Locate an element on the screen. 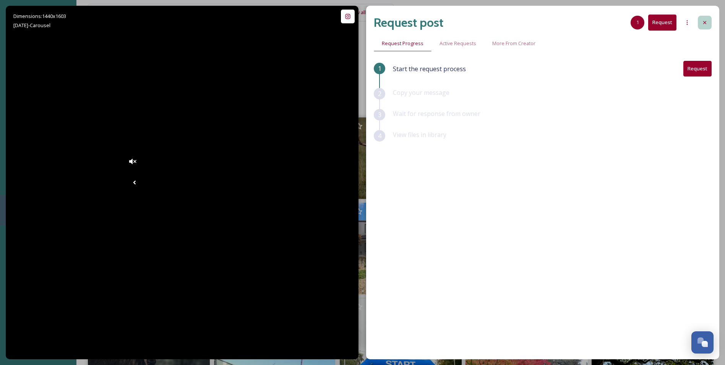 The width and height of the screenshot is (725, 365). span: 4 is located at coordinates (380, 136).